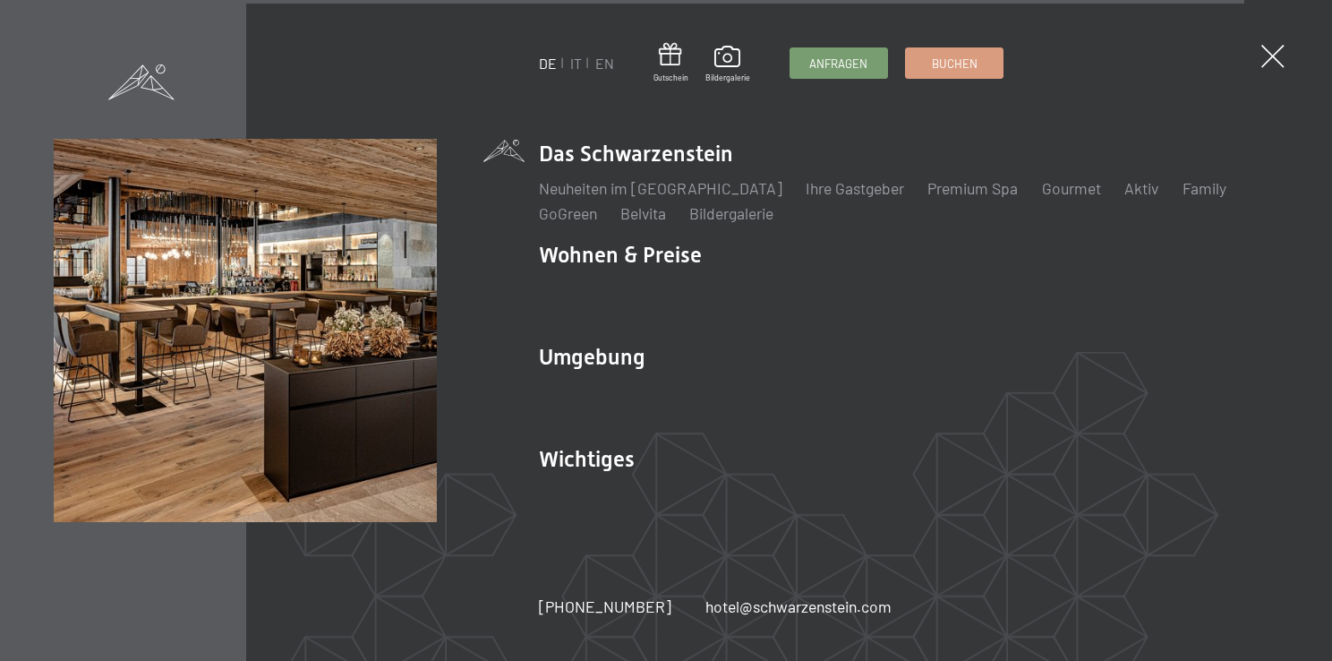 The height and width of the screenshot is (661, 1332). What do you see at coordinates (799, 606) in the screenshot?
I see `a: hotel@schwarzenstein.com` at bounding box center [799, 606].